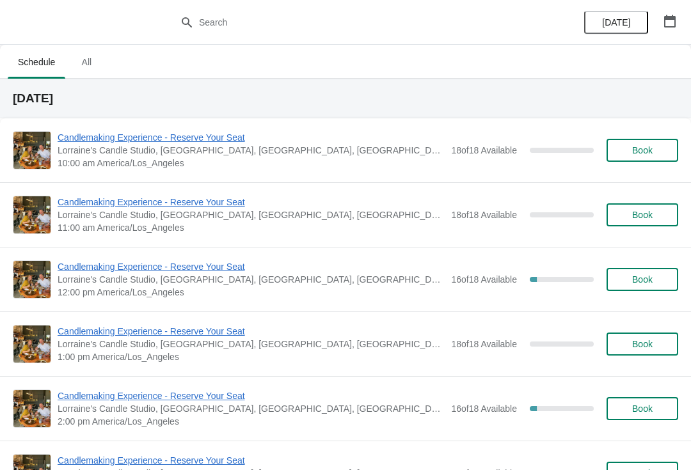 The image size is (691, 470). Describe the element at coordinates (36, 62) in the screenshot. I see `span: Schedule` at that location.